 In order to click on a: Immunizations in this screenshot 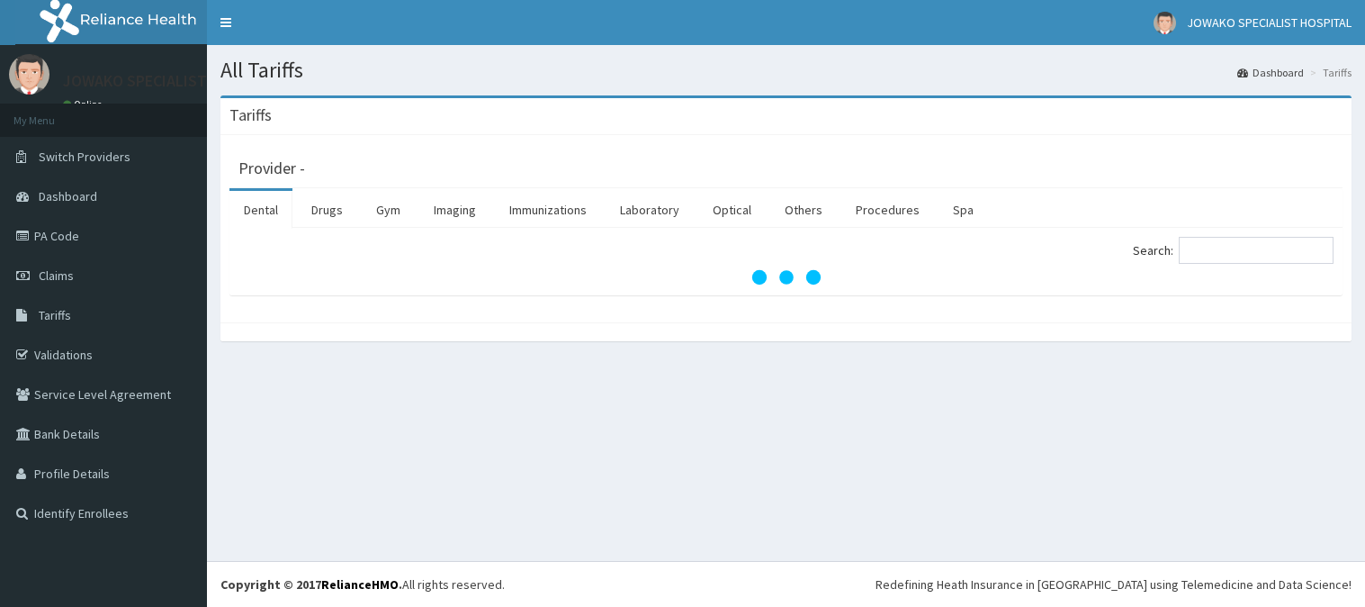, I will do `click(548, 210)`.